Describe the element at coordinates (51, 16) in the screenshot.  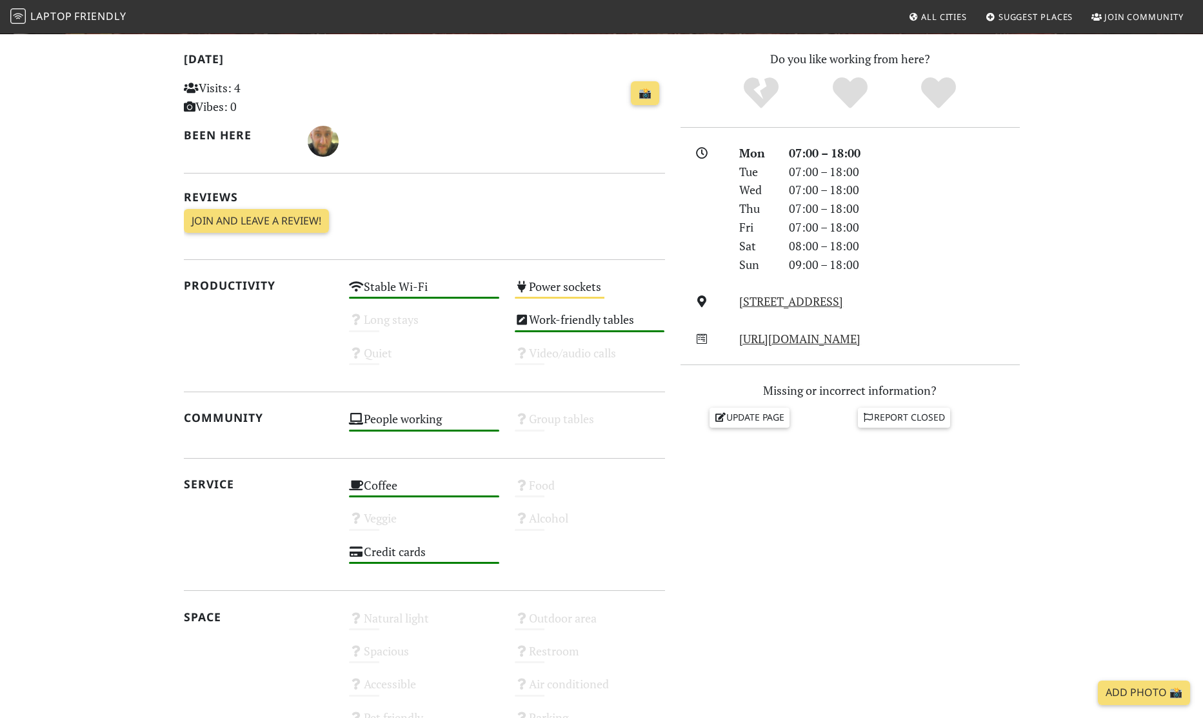
I see `span: Laptop` at that location.